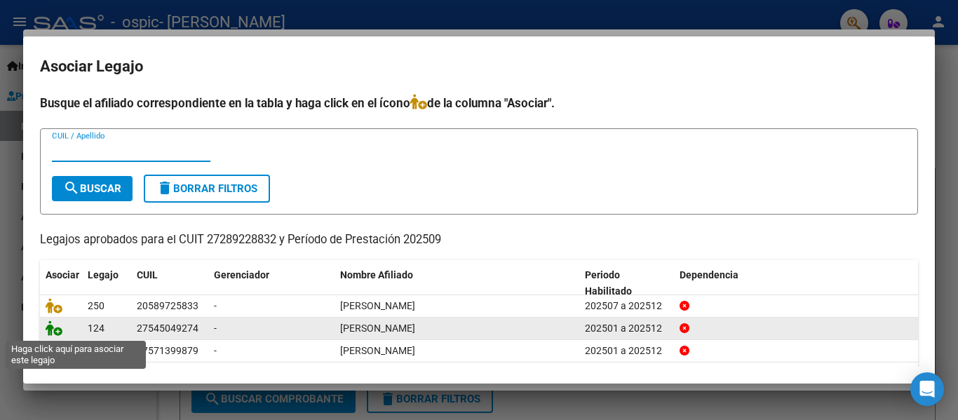 The image size is (958, 420). Describe the element at coordinates (377, 328) in the screenshot. I see `span: MIRCOLI TIANA ANELEY` at that location.